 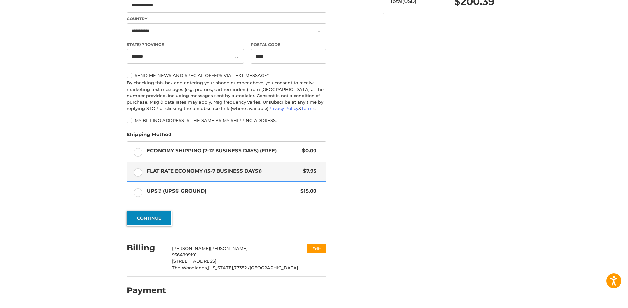 What do you see at coordinates (223, 171) in the screenshot?
I see `span: Flat Rate Economy ((5-7 Business Days))` at bounding box center [223, 171].